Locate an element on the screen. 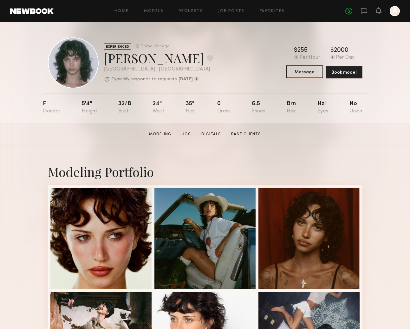 The height and width of the screenshot is (329, 410). div: Per Hour is located at coordinates (310, 58).